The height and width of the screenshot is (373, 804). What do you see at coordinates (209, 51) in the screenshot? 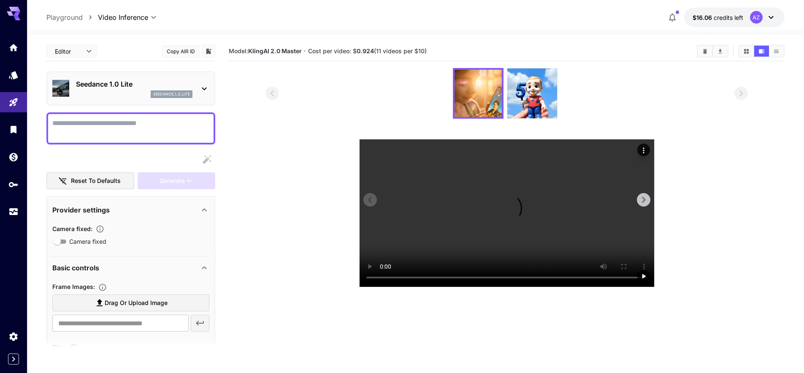
I see `button: Add to library` at bounding box center [209, 51].